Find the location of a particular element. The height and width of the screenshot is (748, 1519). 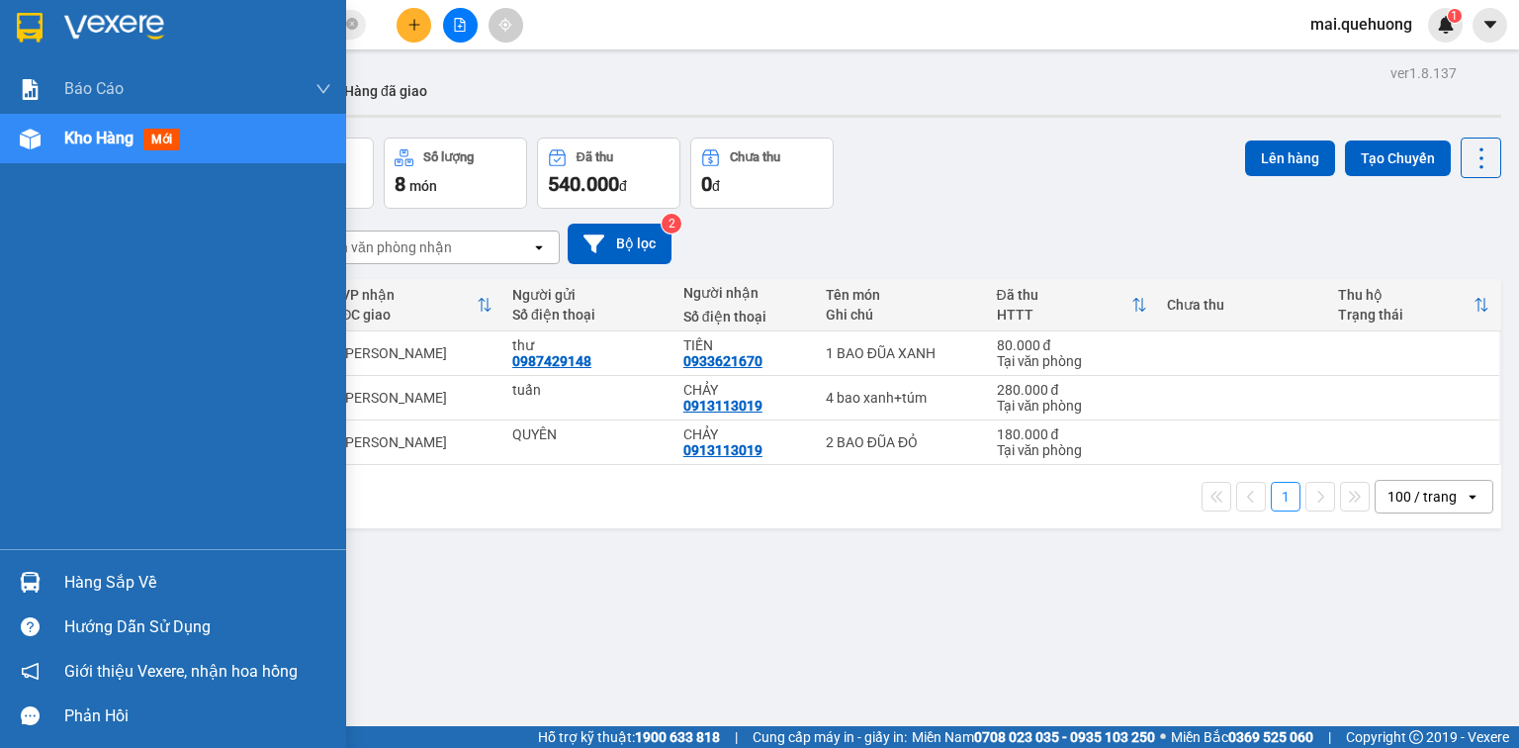

button: aim is located at coordinates (505, 25).